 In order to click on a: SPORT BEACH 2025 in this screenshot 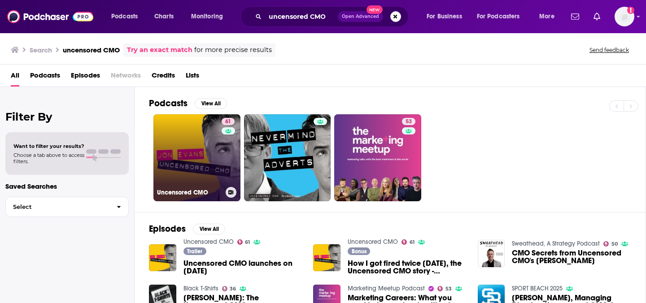, I will do `click(537, 288)`.